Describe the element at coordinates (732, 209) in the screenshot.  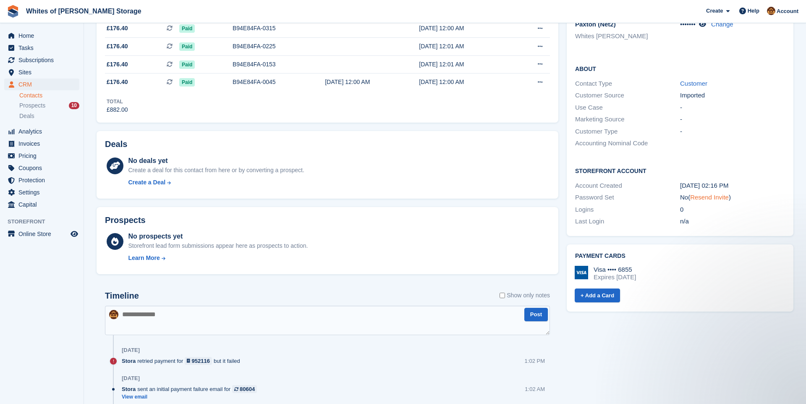
I see `div: 0` at that location.